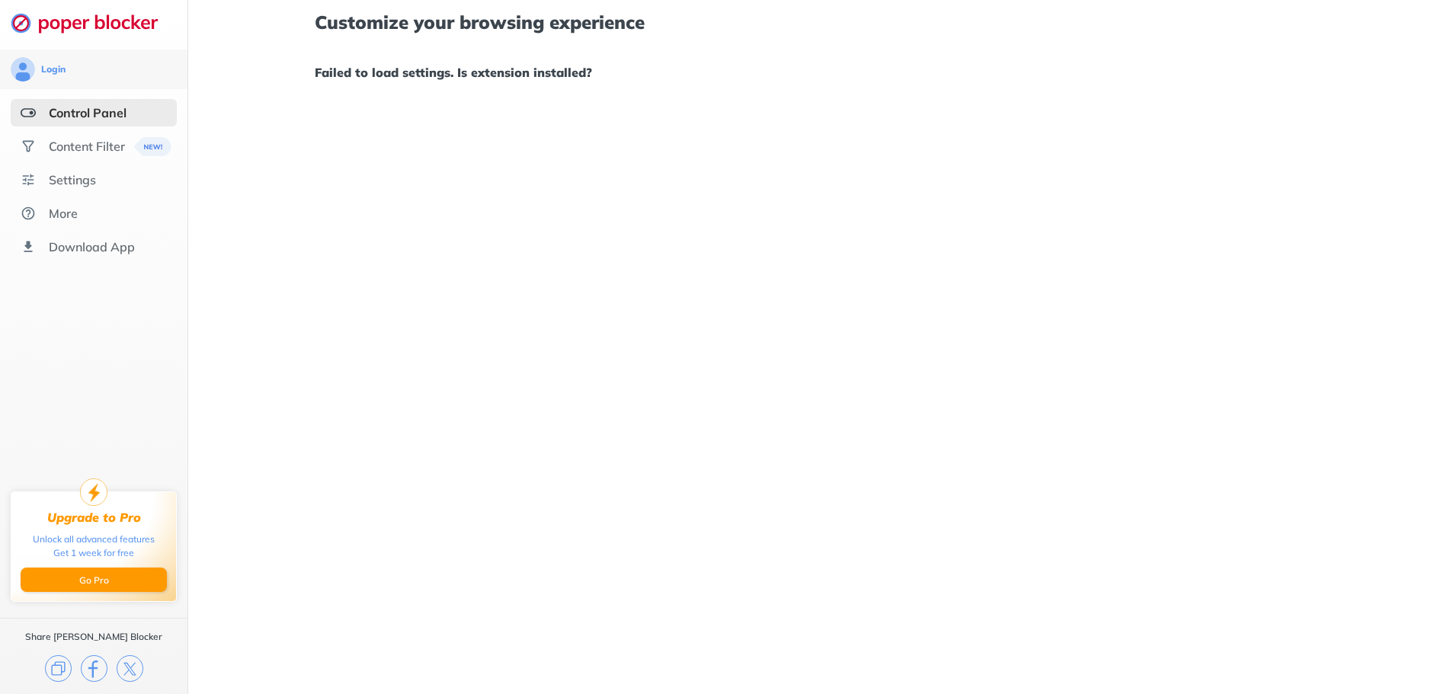 This screenshot has height=694, width=1451. Describe the element at coordinates (87, 146) in the screenshot. I see `div: Content Filter` at that location.